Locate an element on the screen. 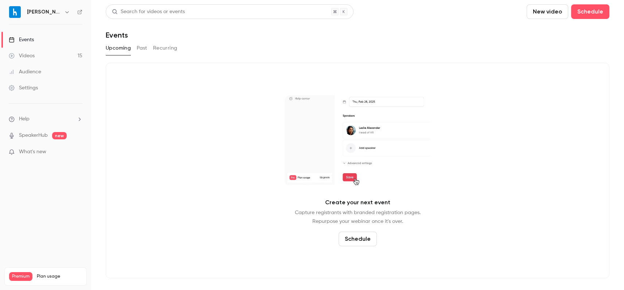  div: Events is located at coordinates (21, 40).